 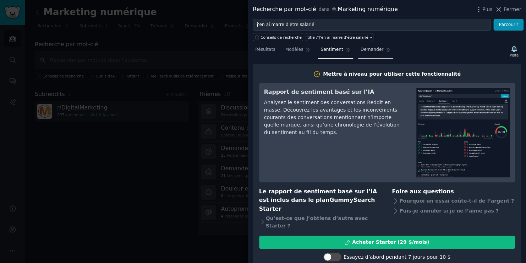 What do you see at coordinates (281, 37) in the screenshot?
I see `span: Conseils de recherche` at bounding box center [281, 37].